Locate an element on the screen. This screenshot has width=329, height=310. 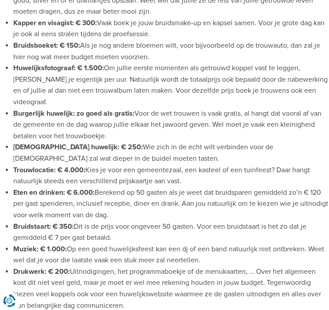
strong: Trouwlocatie: € 4.000: is located at coordinates (49, 170).